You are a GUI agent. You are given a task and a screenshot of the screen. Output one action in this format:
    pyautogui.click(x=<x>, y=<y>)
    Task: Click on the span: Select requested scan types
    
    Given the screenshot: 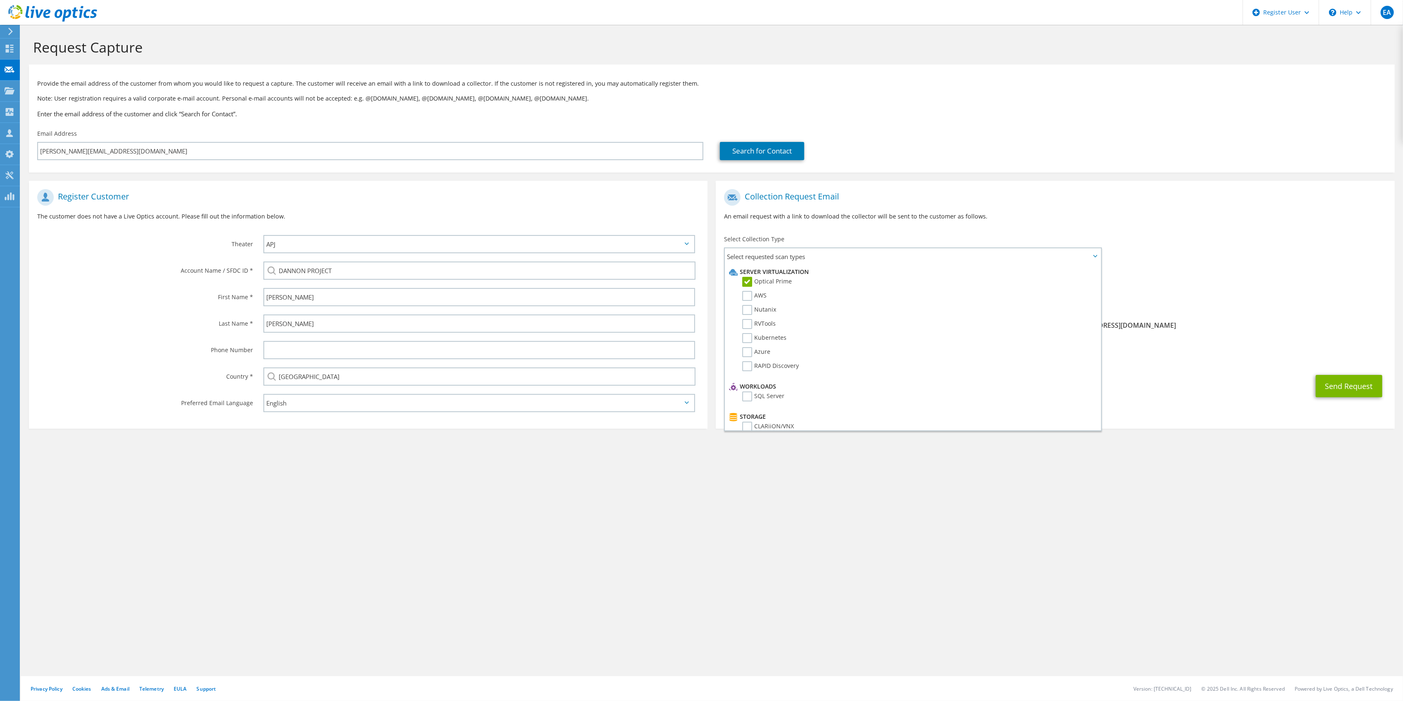 What is the action you would take?
    pyautogui.click(x=913, y=256)
    